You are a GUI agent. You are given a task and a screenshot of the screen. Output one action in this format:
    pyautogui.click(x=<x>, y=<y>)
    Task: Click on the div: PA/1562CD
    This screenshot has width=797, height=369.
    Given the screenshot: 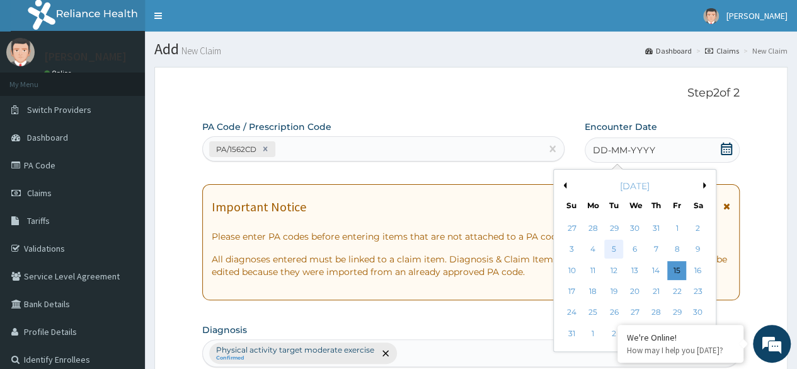 What is the action you would take?
    pyautogui.click(x=235, y=149)
    